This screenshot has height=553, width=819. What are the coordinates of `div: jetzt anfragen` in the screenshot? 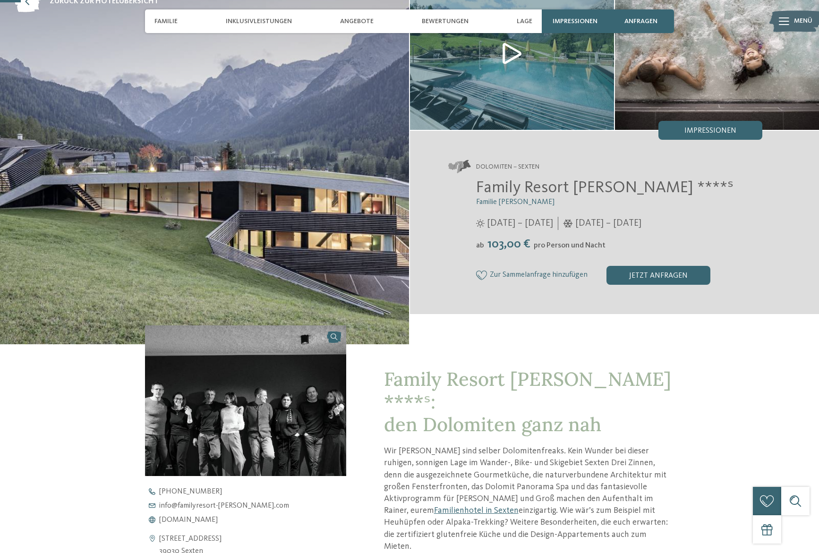 It's located at (658, 275).